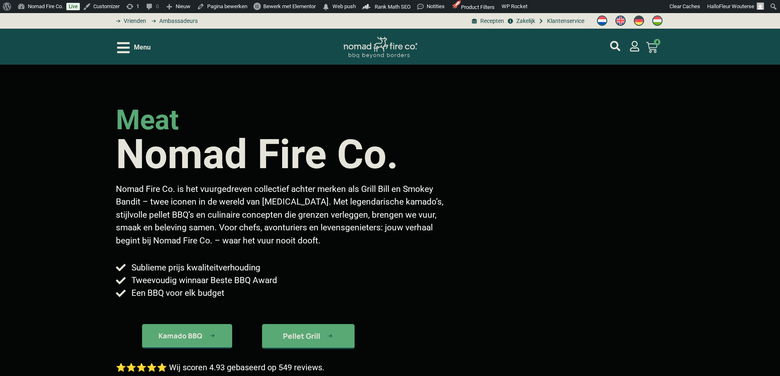 The image size is (780, 376). Describe the element at coordinates (180, 336) in the screenshot. I see `span: Kamado BBQ` at that location.